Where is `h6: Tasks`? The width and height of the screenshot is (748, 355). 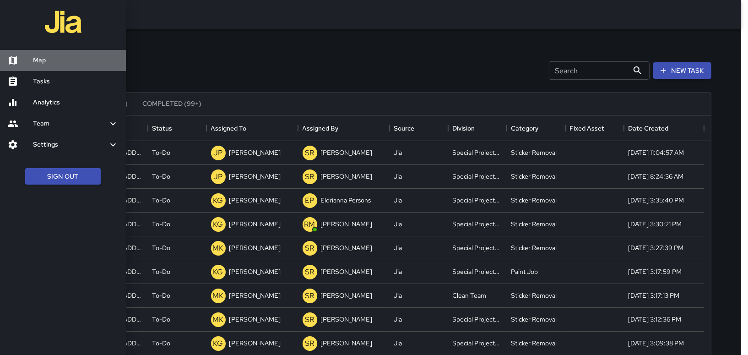
h6: Tasks is located at coordinates (76, 82).